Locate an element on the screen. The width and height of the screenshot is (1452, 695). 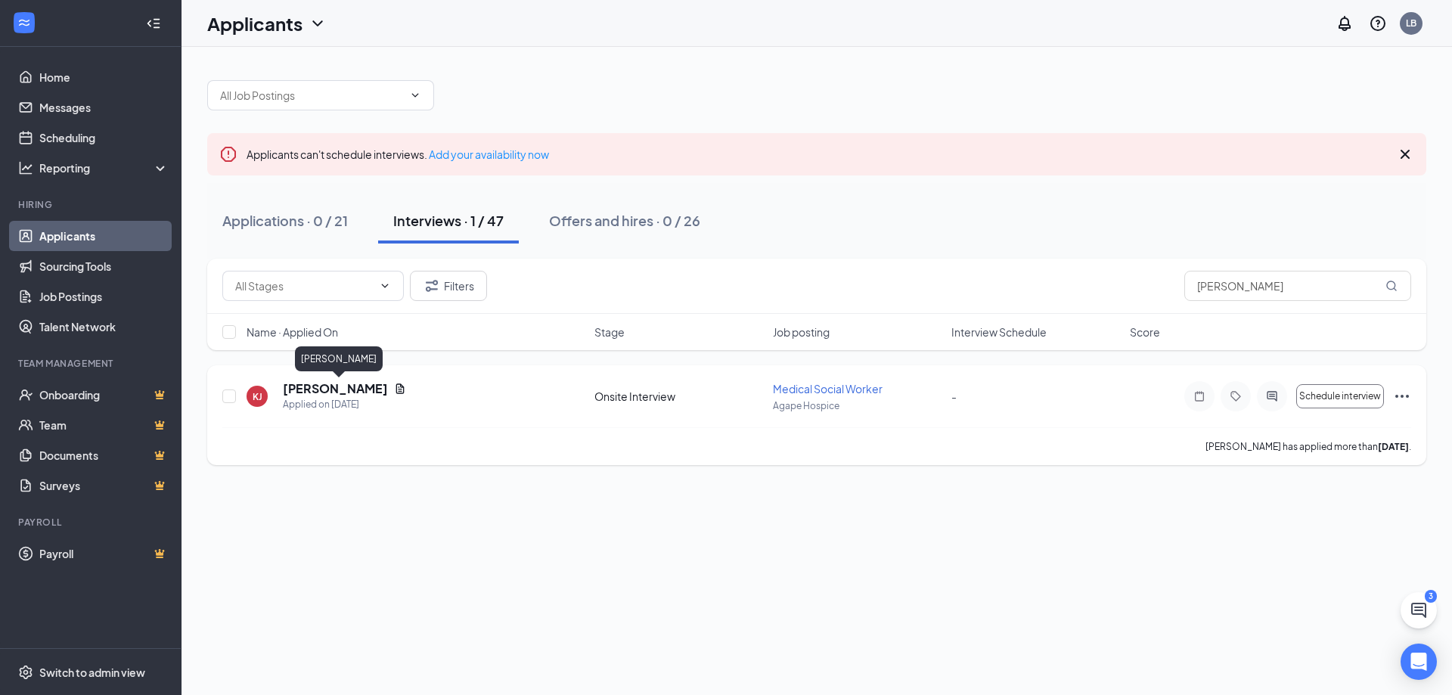
a: Job Postings is located at coordinates (104, 297).